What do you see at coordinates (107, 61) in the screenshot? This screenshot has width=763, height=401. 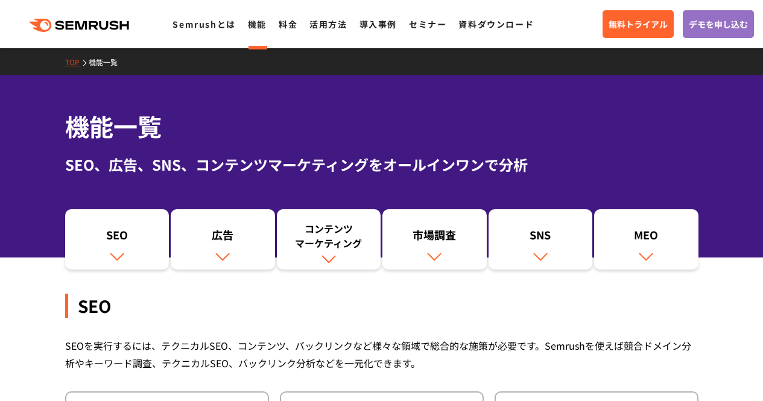 I see `a: 機能一覧` at bounding box center [107, 61].